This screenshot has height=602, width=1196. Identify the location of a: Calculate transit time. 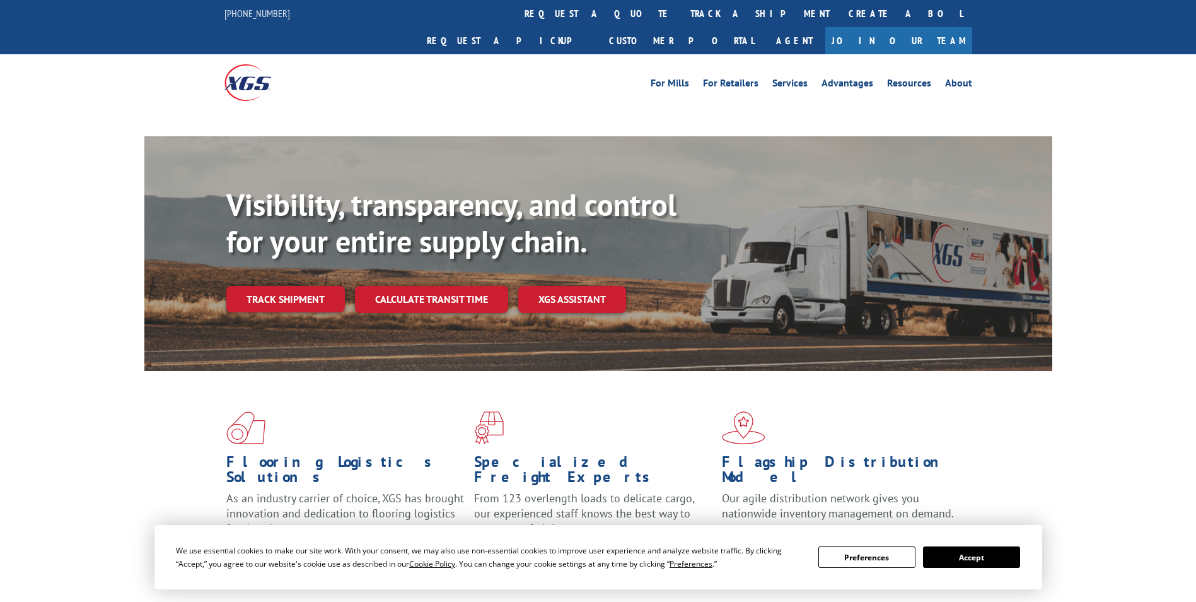
(431, 299).